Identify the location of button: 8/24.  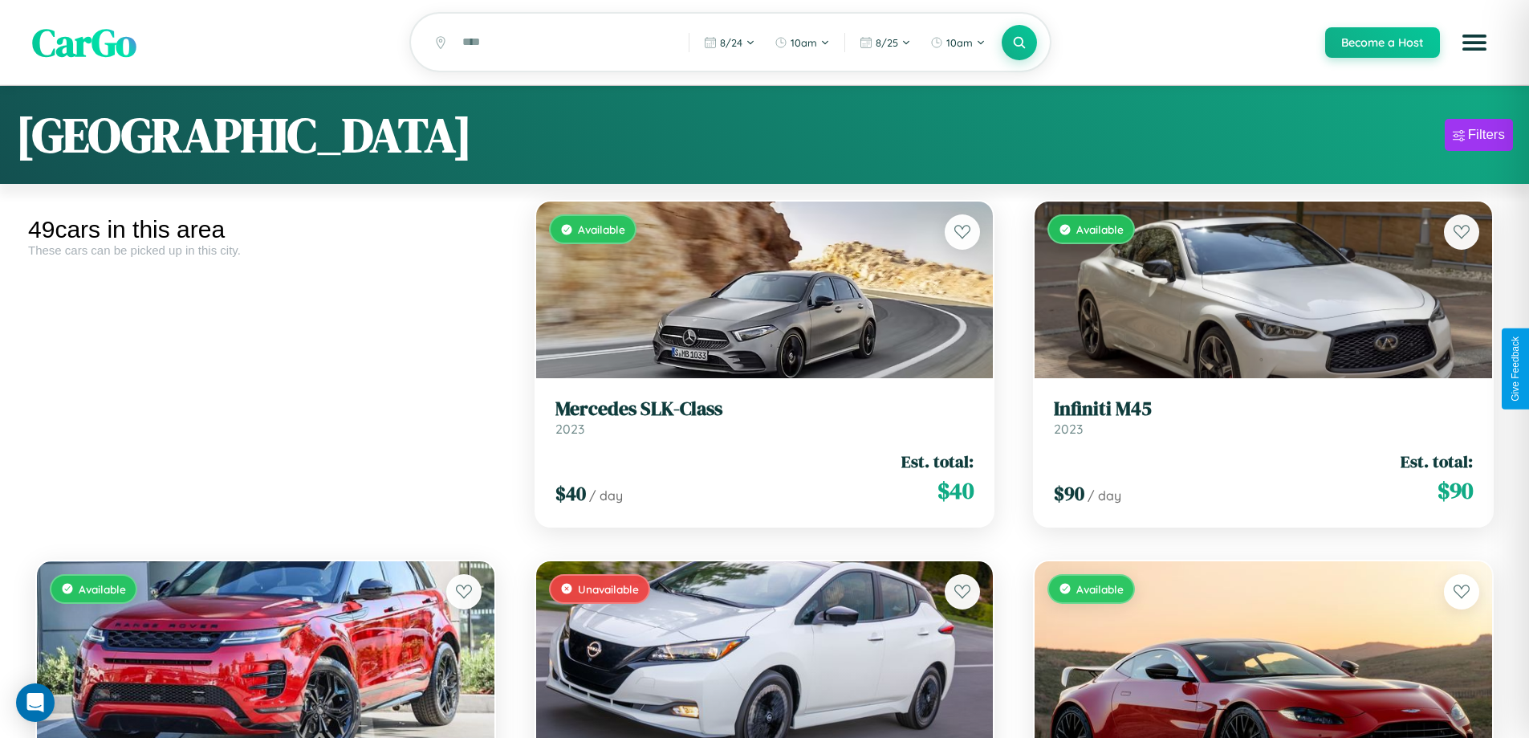
(730, 43).